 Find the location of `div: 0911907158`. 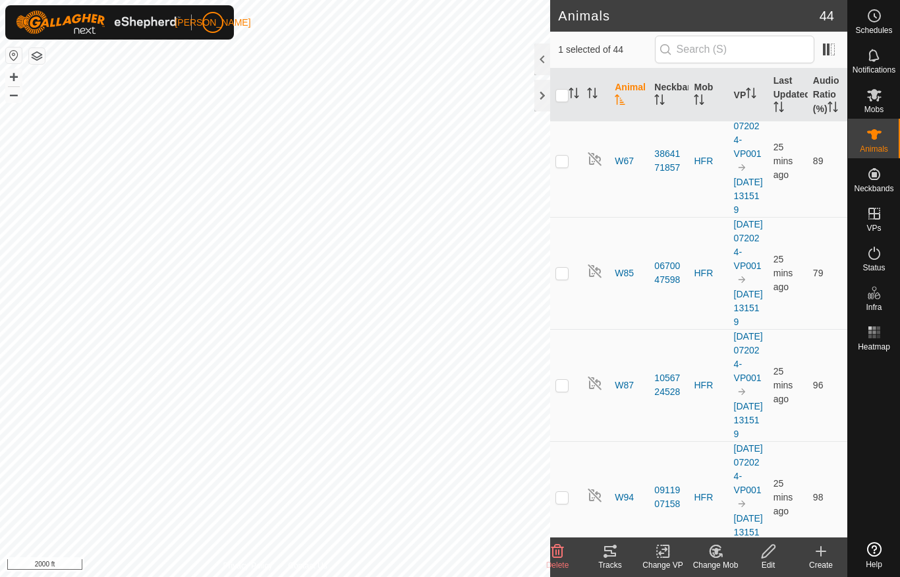

div: 0911907158 is located at coordinates (669, 497).